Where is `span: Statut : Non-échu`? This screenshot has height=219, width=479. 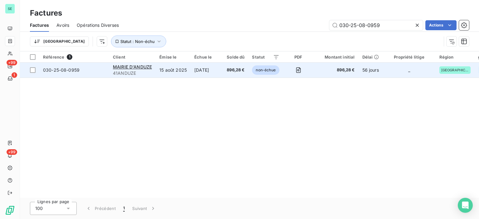 span: Statut : Non-échu is located at coordinates (137, 41).